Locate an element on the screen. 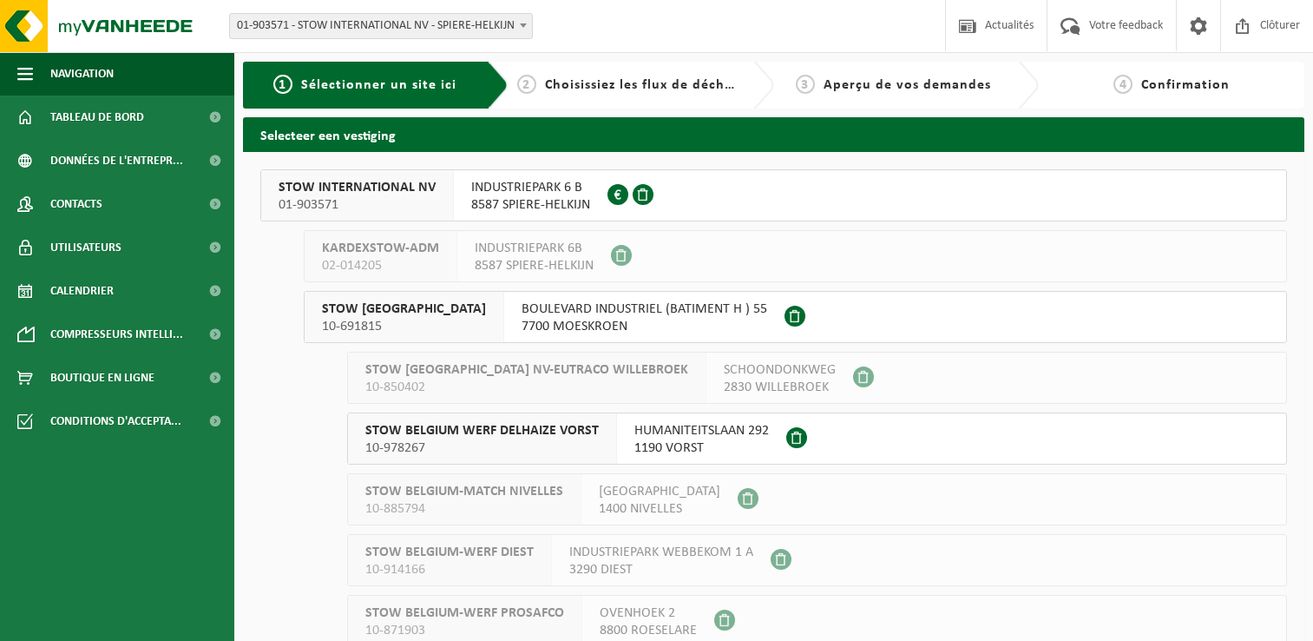 The image size is (1313, 641). span: Tableau de bord is located at coordinates (97, 117).